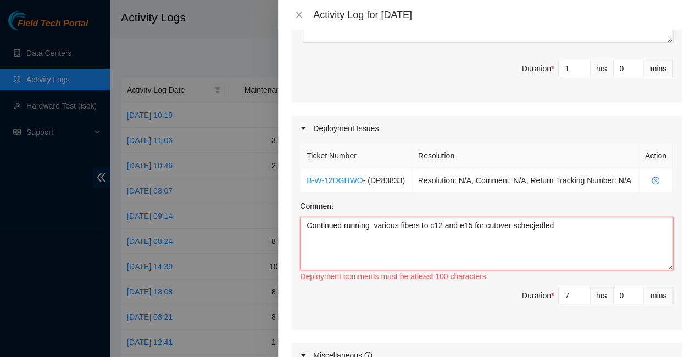 This screenshot has height=357, width=695. Describe the element at coordinates (525, 156) in the screenshot. I see `th: Resolution` at that location.